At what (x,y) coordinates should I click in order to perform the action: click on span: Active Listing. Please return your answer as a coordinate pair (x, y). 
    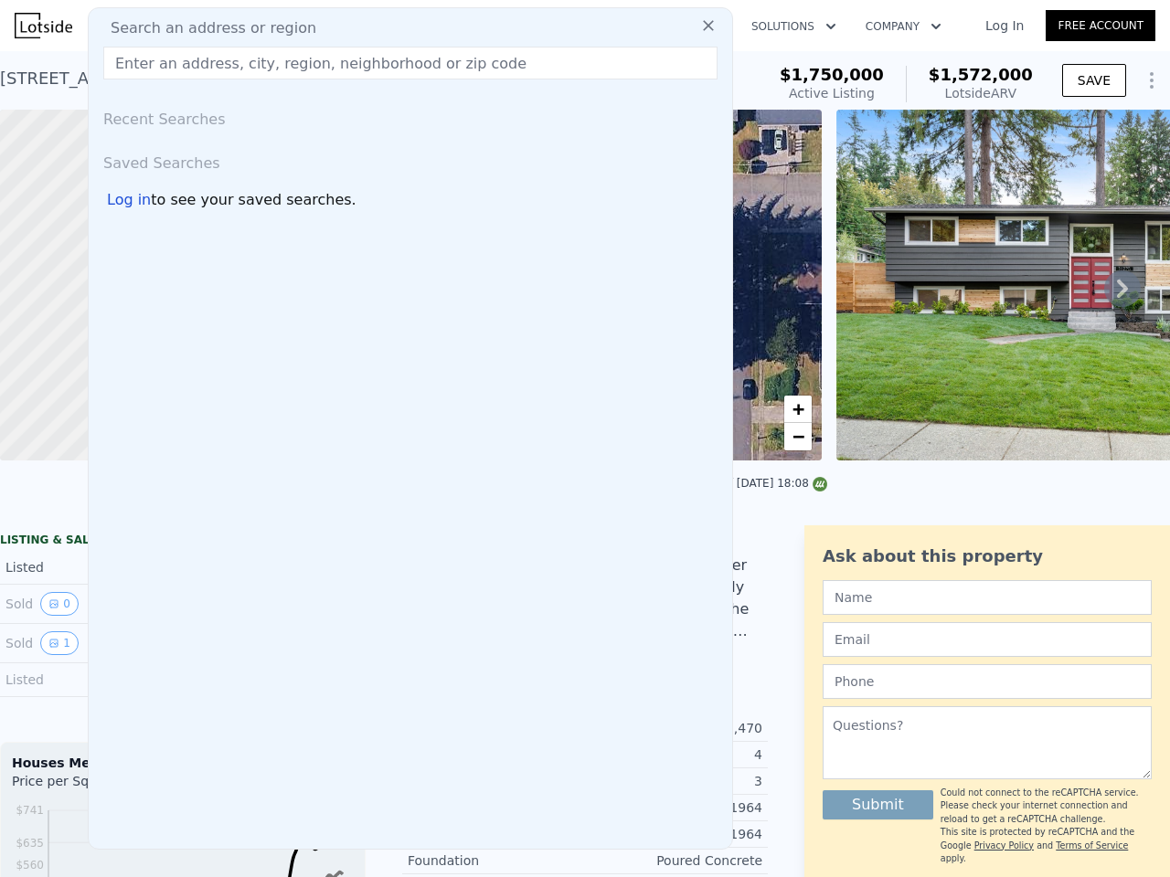
    Looking at the image, I should click on (832, 93).